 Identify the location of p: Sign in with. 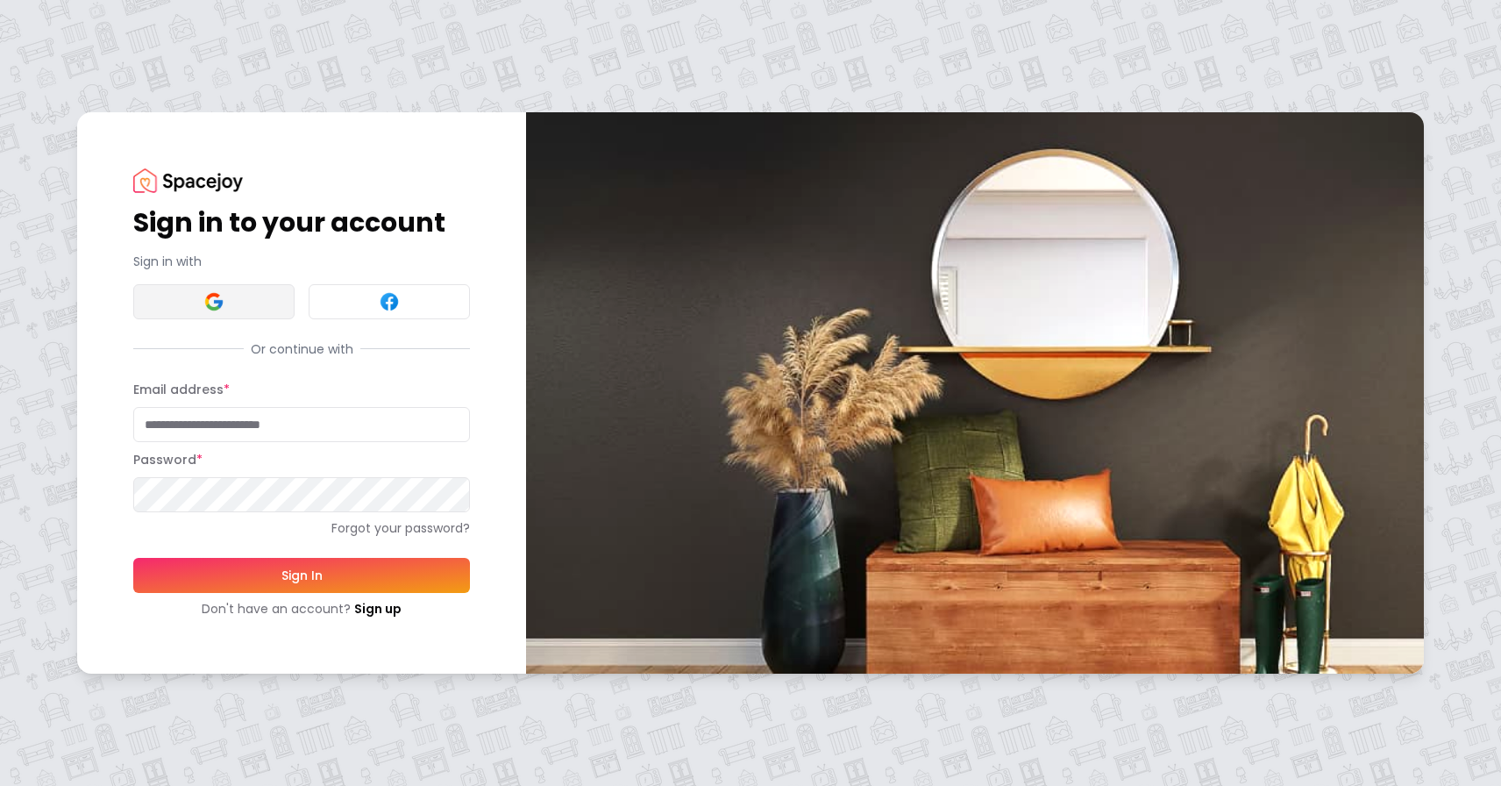
(302, 261).